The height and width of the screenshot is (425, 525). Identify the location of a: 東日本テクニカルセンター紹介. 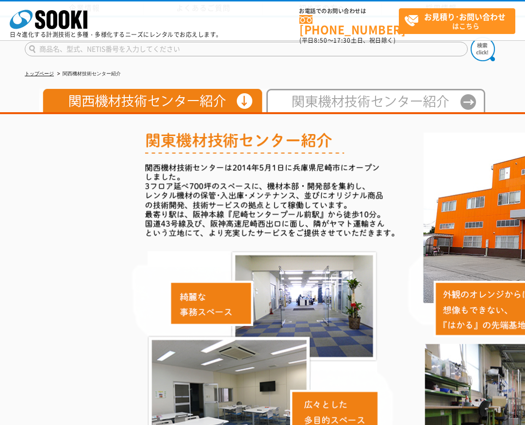
(374, 106).